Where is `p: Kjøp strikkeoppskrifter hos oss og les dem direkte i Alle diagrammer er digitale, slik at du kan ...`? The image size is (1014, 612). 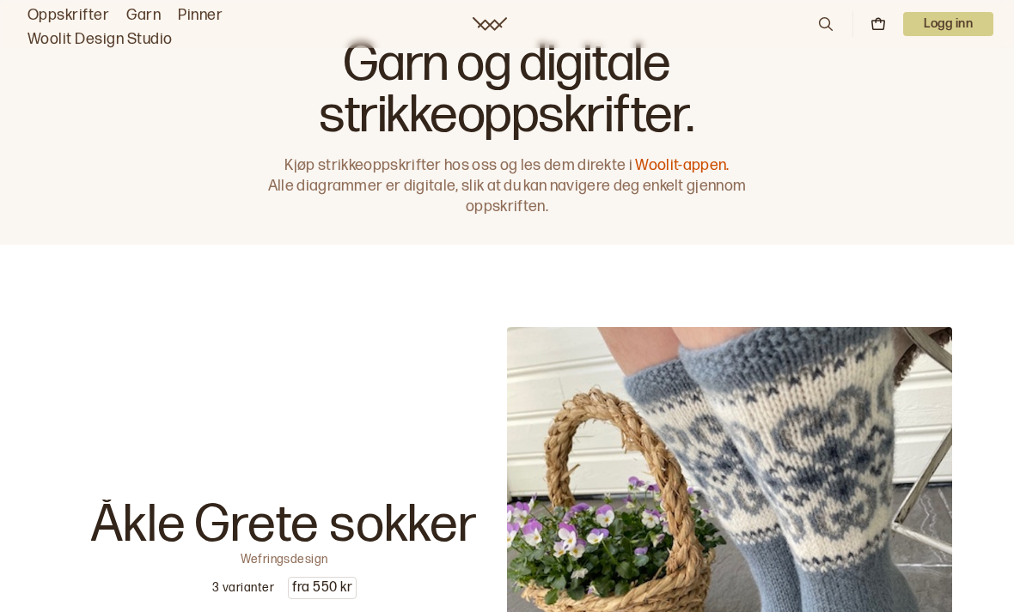 p: Kjøp strikkeoppskrifter hos oss og les dem direkte i Alle diagrammer er digitale, slik at du kan ... is located at coordinates (507, 186).